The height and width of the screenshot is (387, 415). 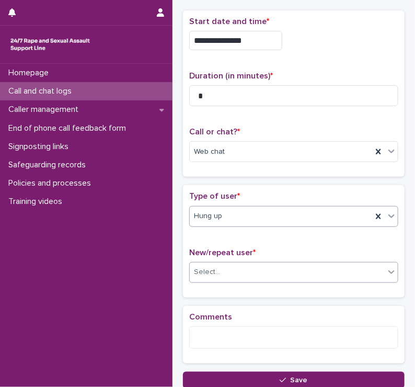 What do you see at coordinates (69, 128) in the screenshot?
I see `p: End of phone call feedback form` at bounding box center [69, 128].